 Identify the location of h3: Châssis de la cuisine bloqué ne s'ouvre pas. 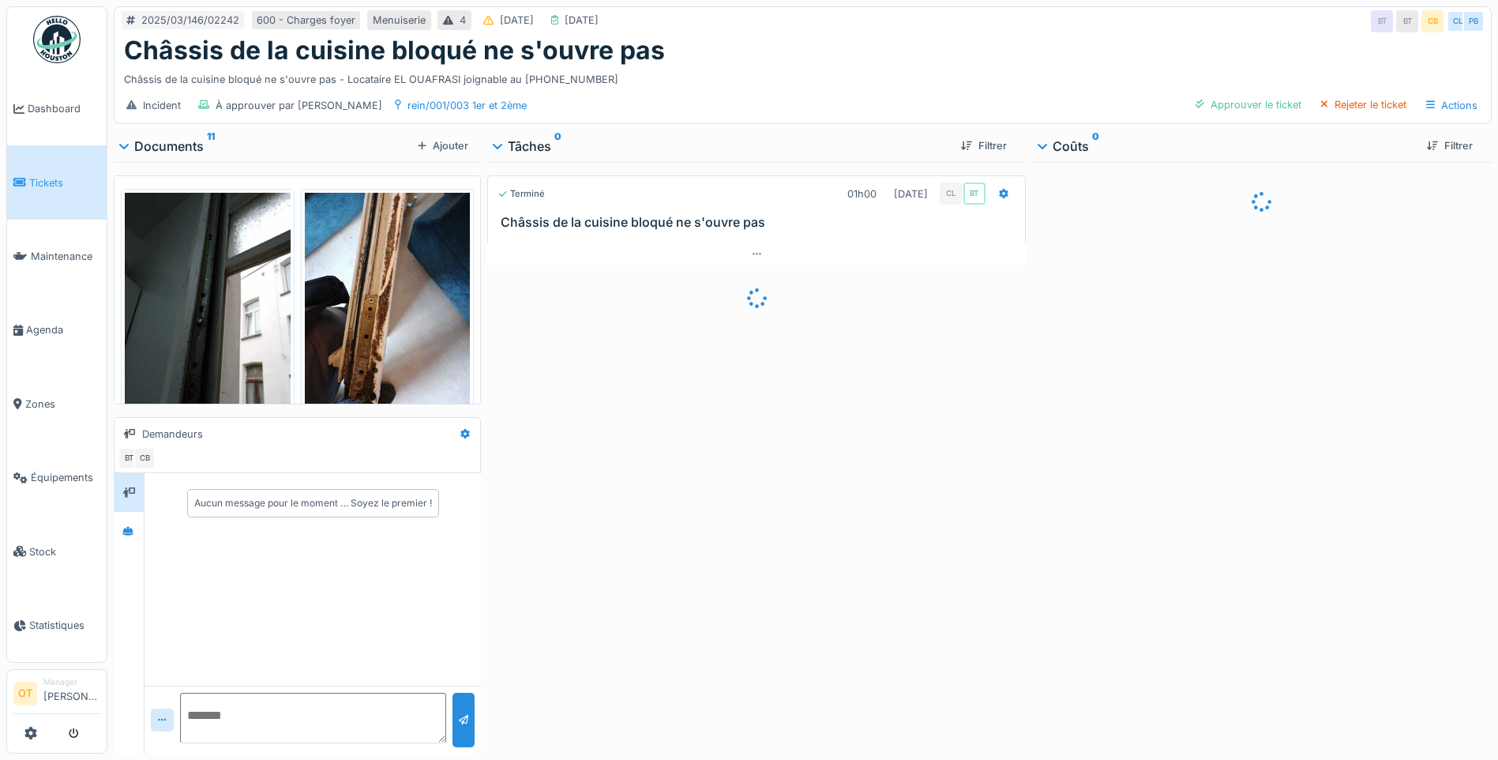
(760, 222).